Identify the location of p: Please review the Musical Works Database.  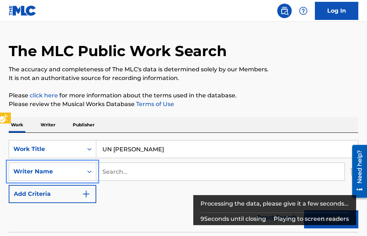
(184, 104).